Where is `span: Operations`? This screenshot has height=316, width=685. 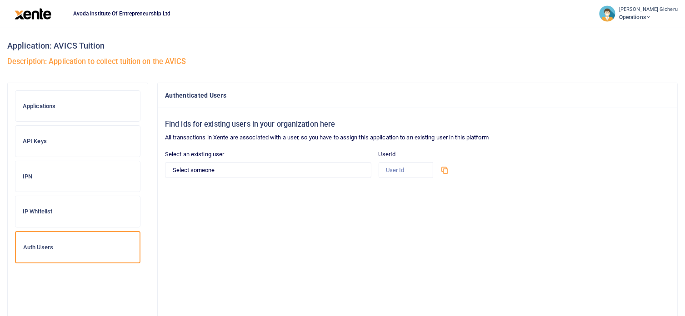 span: Operations is located at coordinates (648, 17).